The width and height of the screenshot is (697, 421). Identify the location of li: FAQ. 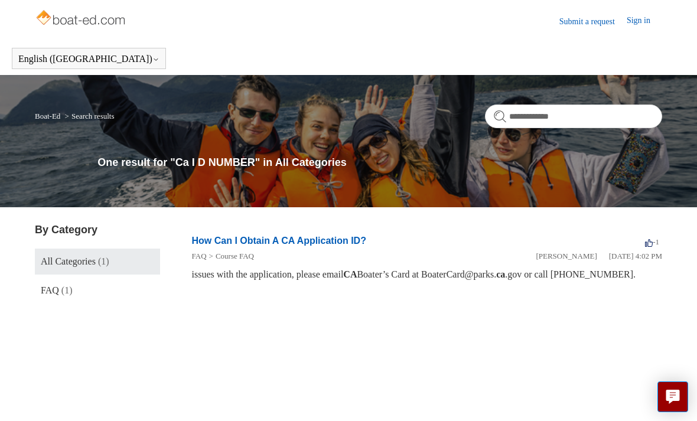
(199, 256).